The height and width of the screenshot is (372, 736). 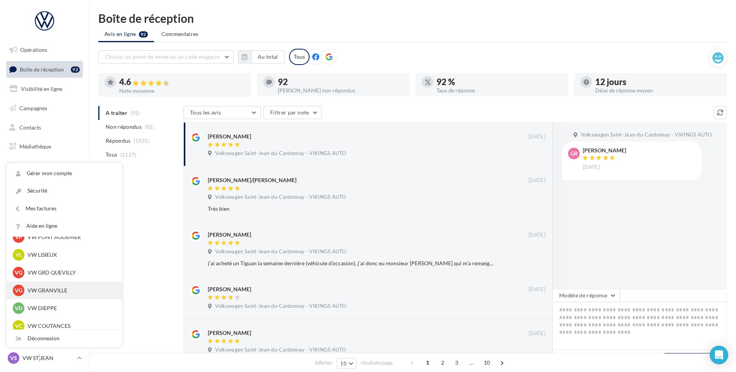 What do you see at coordinates (19, 326) in the screenshot?
I see `span: VC` at bounding box center [19, 326].